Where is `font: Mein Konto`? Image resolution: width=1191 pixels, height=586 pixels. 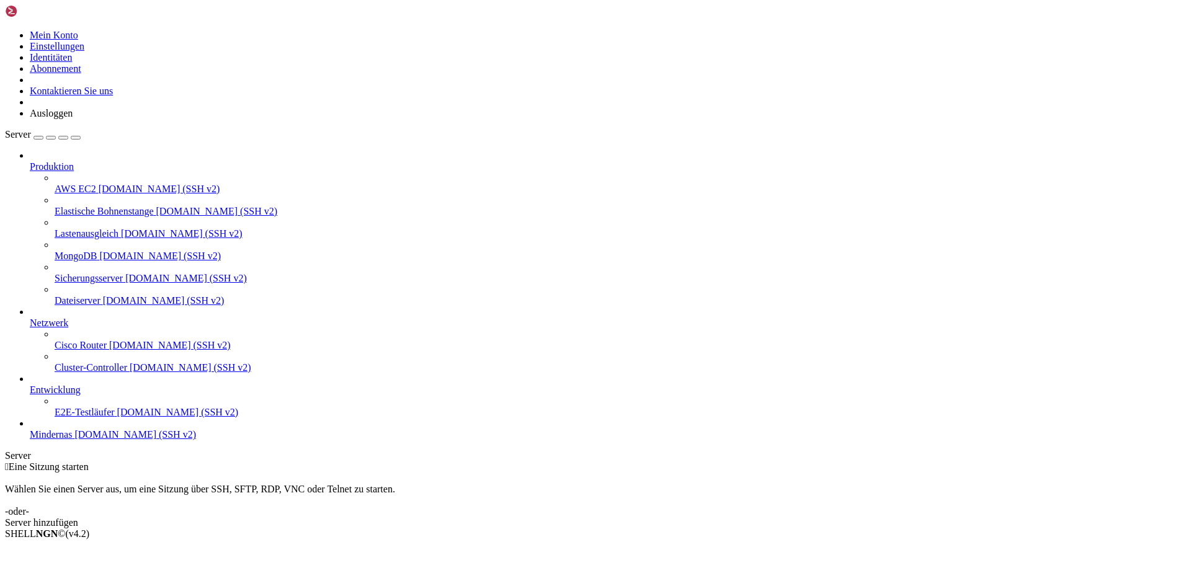 font: Mein Konto is located at coordinates (54, 35).